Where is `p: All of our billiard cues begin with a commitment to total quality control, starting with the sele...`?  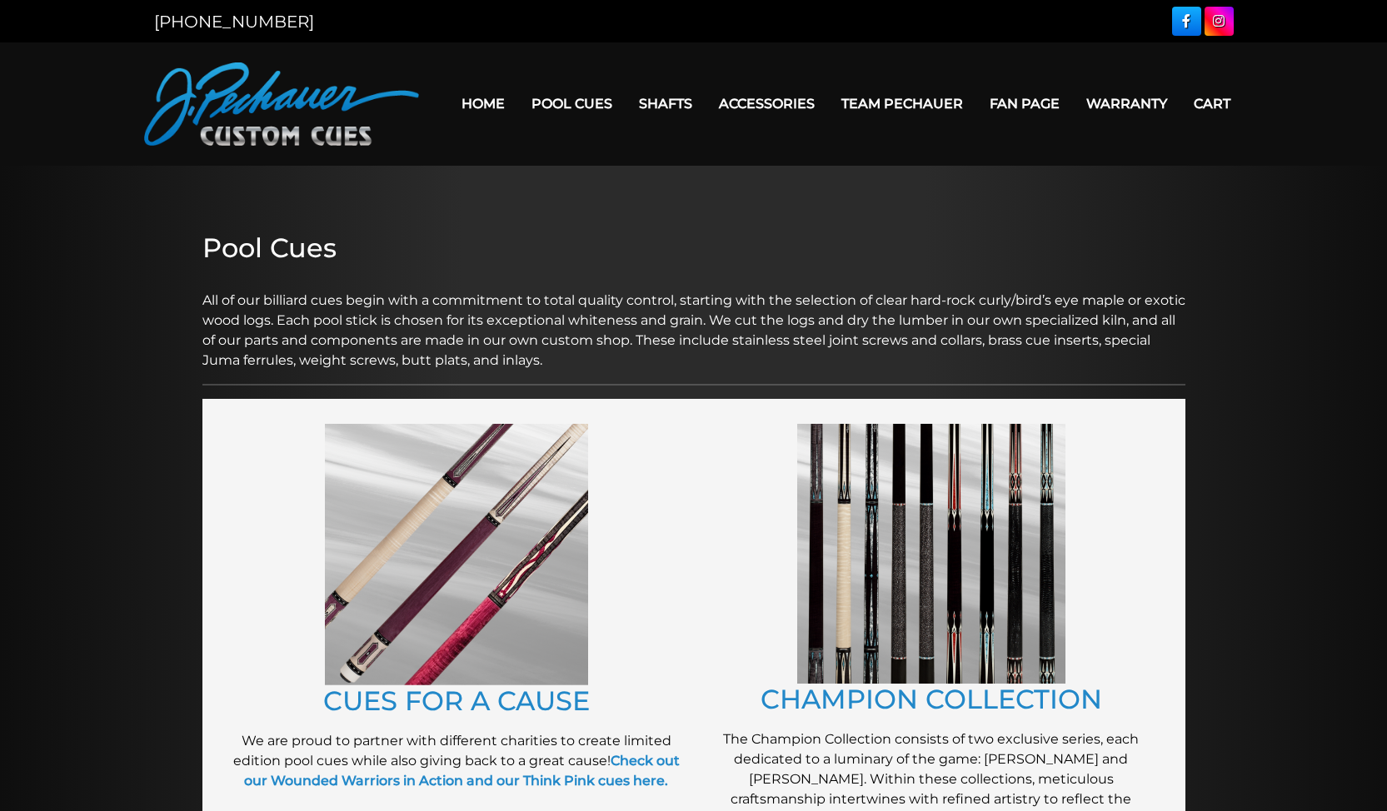
p: All of our billiard cues begin with a commitment to total quality control, starting with the sele... is located at coordinates (694, 321).